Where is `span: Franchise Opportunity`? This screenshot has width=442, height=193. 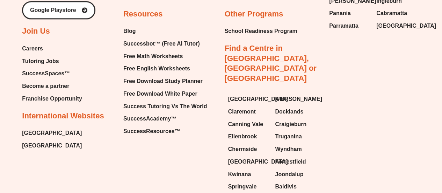 span: Franchise Opportunity is located at coordinates (52, 99).